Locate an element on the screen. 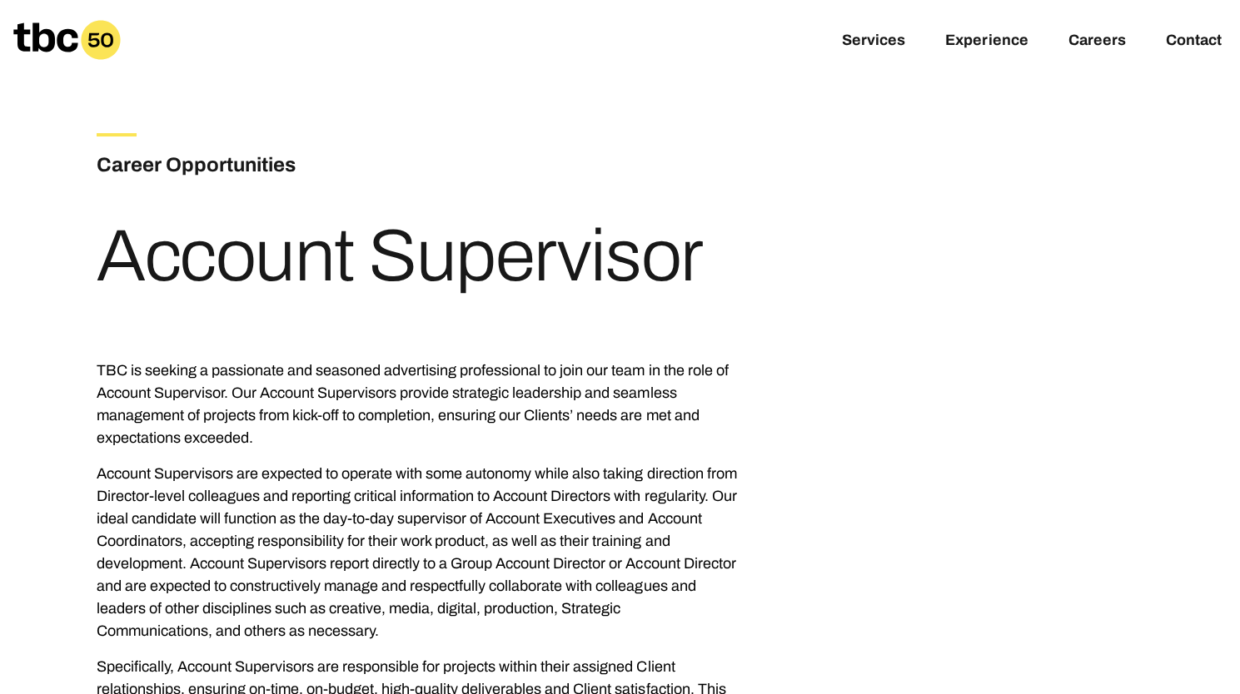  a: Experience is located at coordinates (986, 42).